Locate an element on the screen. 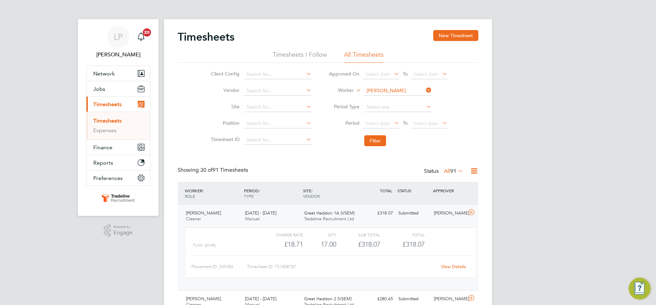 The height and width of the screenshot is (305, 656). li: All Timesheets is located at coordinates (364, 57).